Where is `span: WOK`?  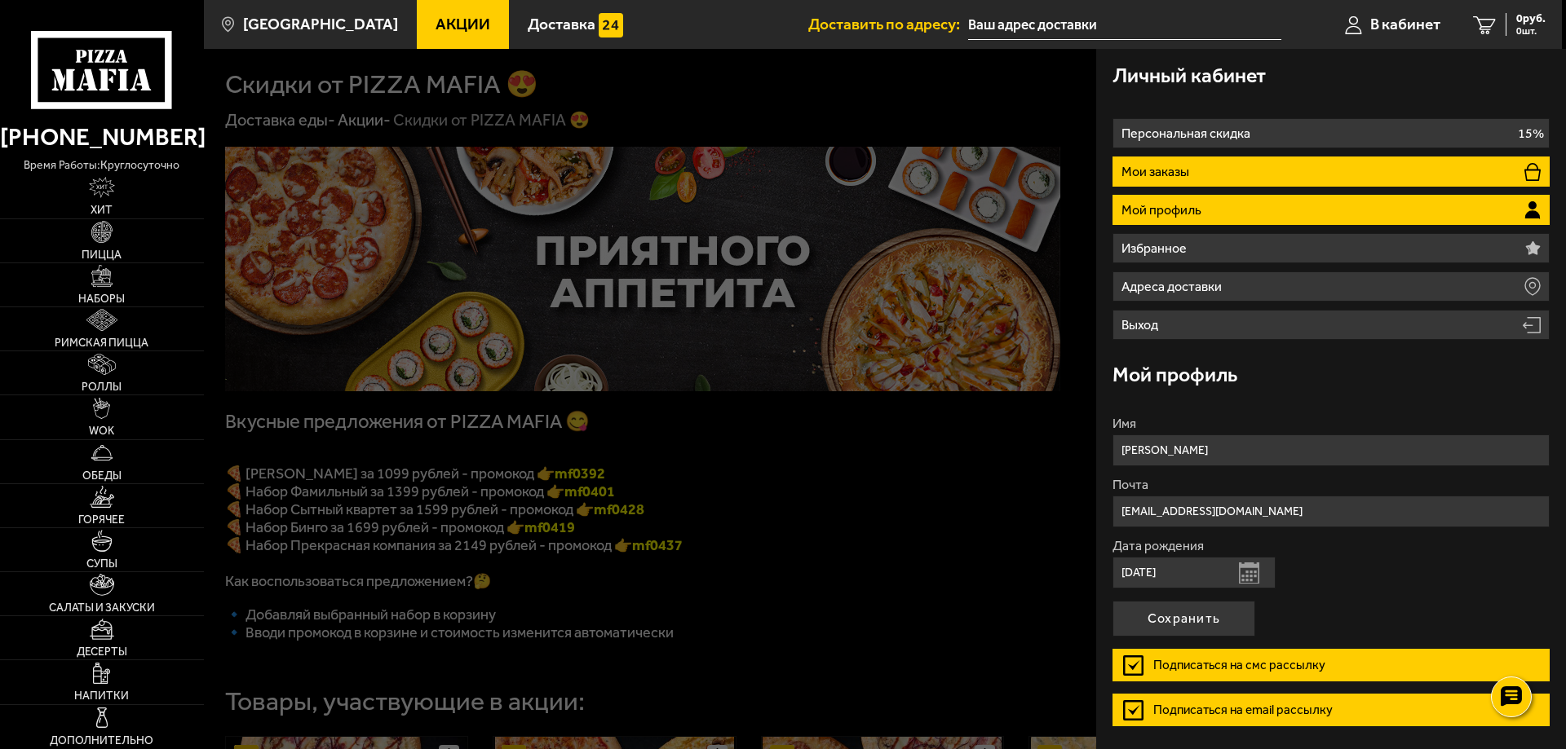 span: WOK is located at coordinates (101, 431).